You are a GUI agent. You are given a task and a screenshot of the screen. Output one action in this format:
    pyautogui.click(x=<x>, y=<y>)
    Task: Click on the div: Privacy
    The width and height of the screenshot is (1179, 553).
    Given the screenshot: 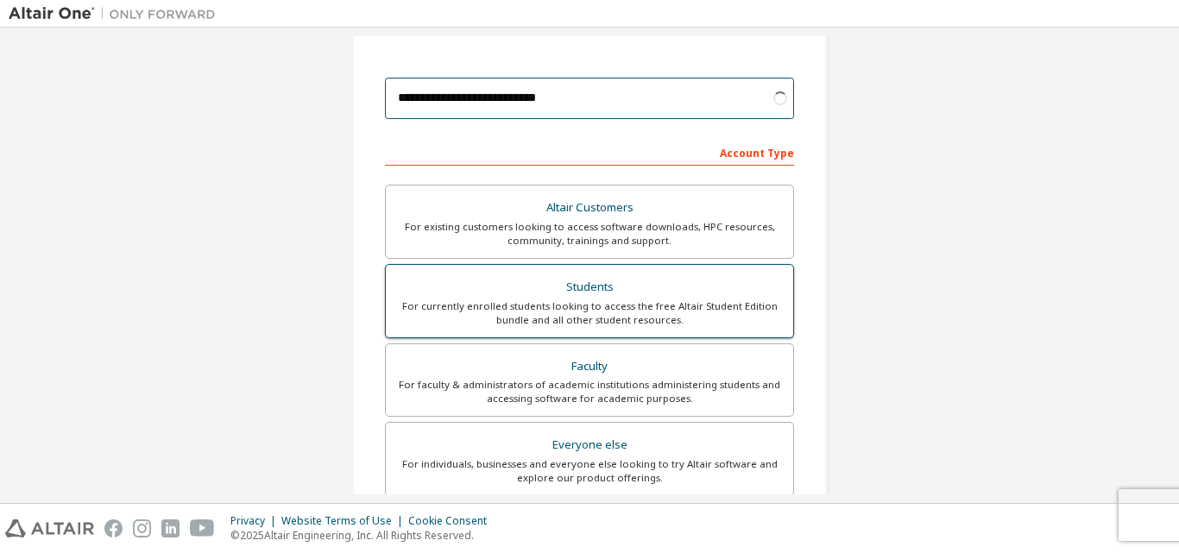 What is the action you would take?
    pyautogui.click(x=255, y=521)
    